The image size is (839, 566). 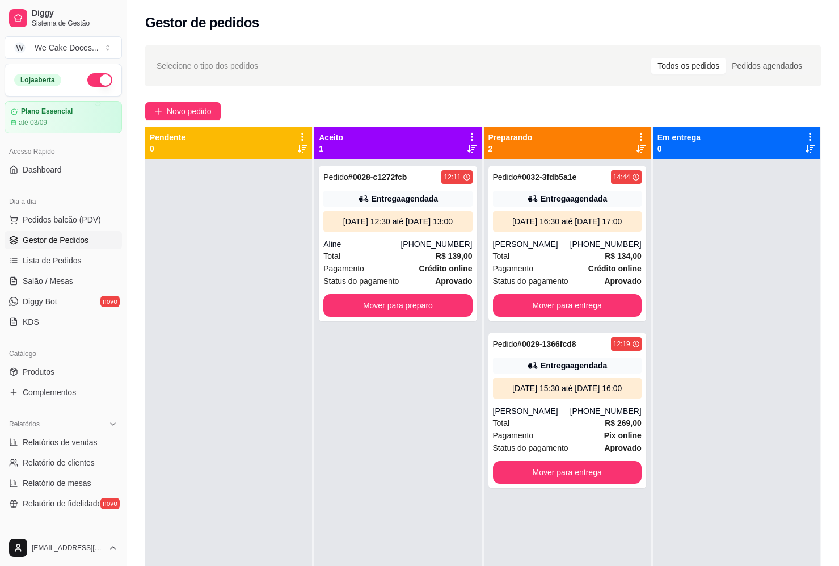 What do you see at coordinates (40, 301) in the screenshot?
I see `span: Diggy Bot` at bounding box center [40, 301].